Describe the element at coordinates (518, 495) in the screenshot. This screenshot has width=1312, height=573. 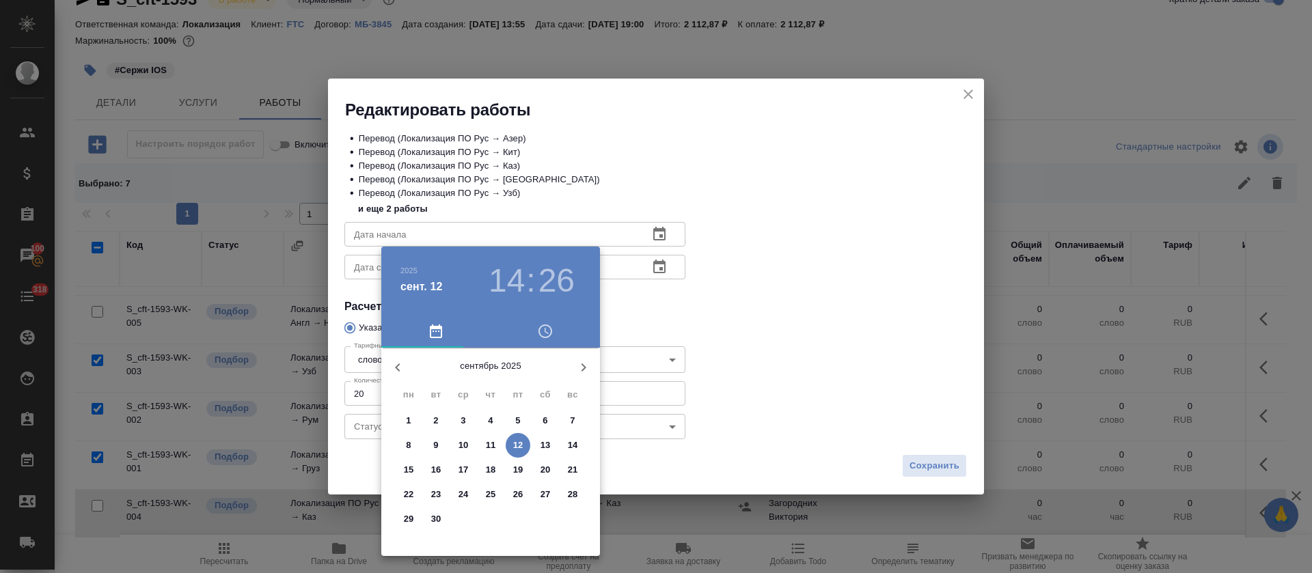
I see `p: 26` at that location.